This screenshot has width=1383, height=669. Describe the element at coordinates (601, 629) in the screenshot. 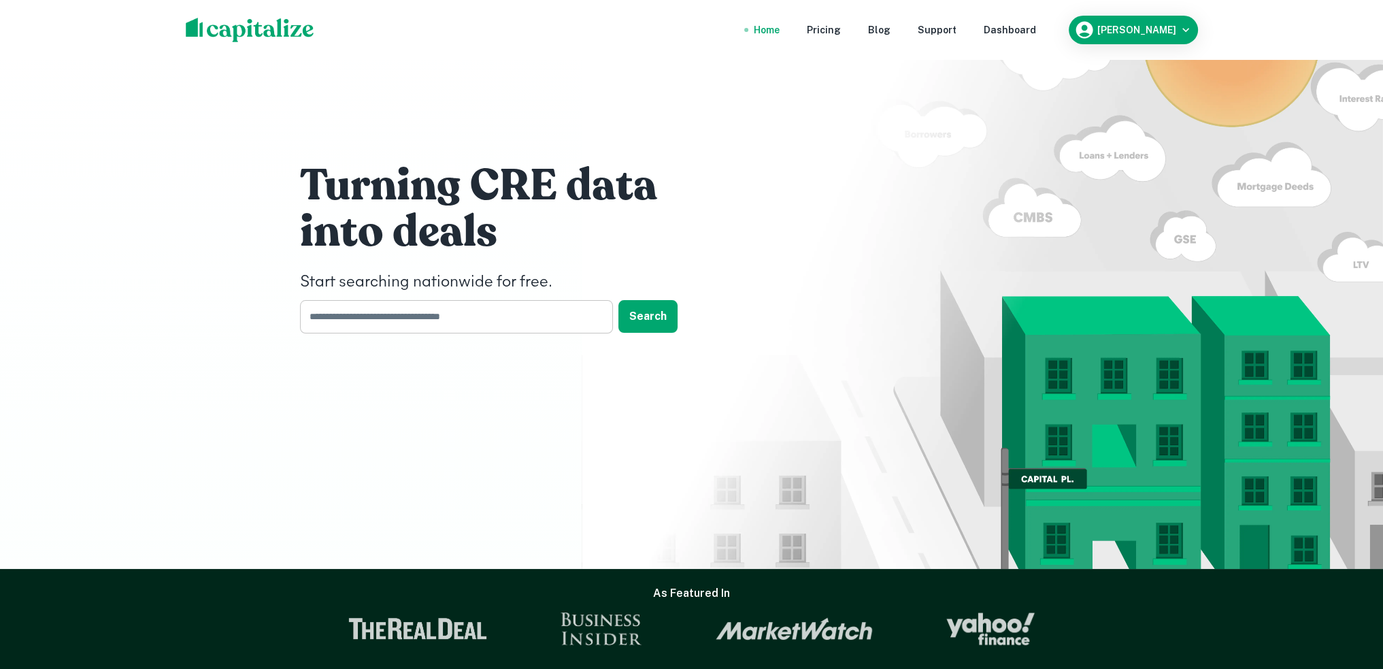

I see `img: Business Insider` at that location.